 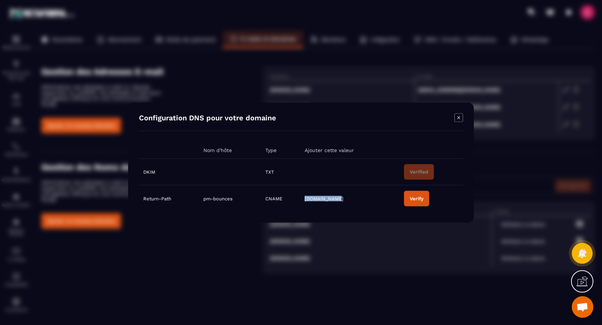 What do you see at coordinates (419, 172) in the screenshot?
I see `div: Verified` at bounding box center [419, 172].